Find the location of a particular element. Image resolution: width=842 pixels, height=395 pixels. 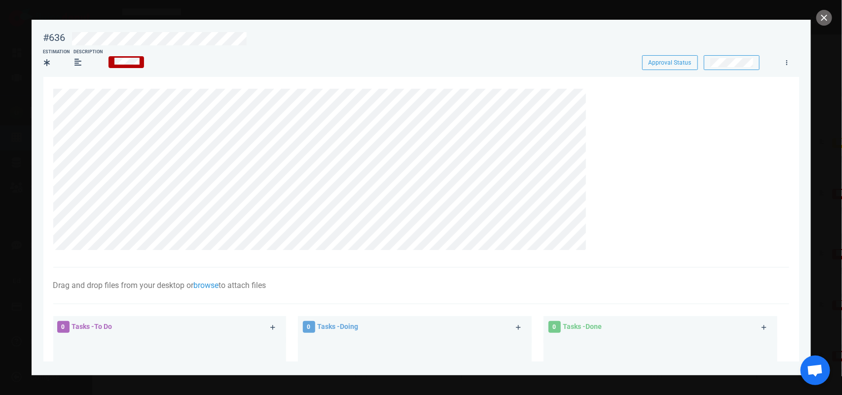

button: close is located at coordinates (824, 18).